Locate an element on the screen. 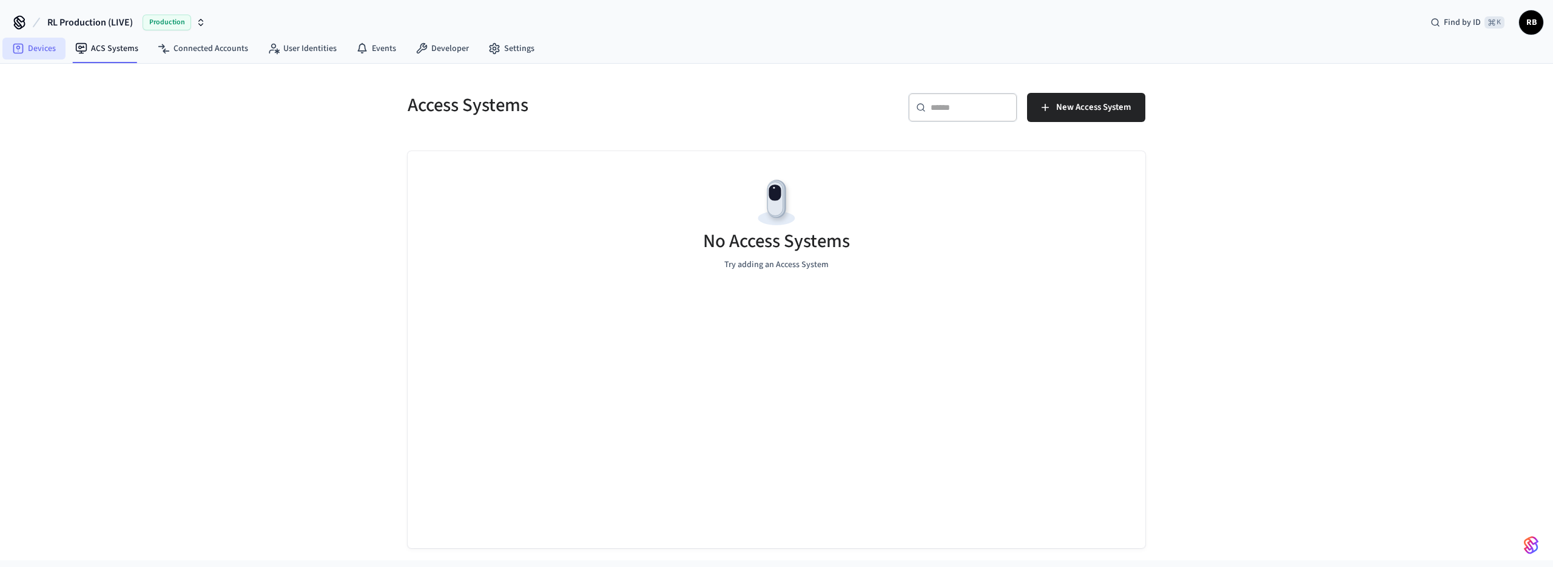  a: Connected Accounts is located at coordinates (203, 49).